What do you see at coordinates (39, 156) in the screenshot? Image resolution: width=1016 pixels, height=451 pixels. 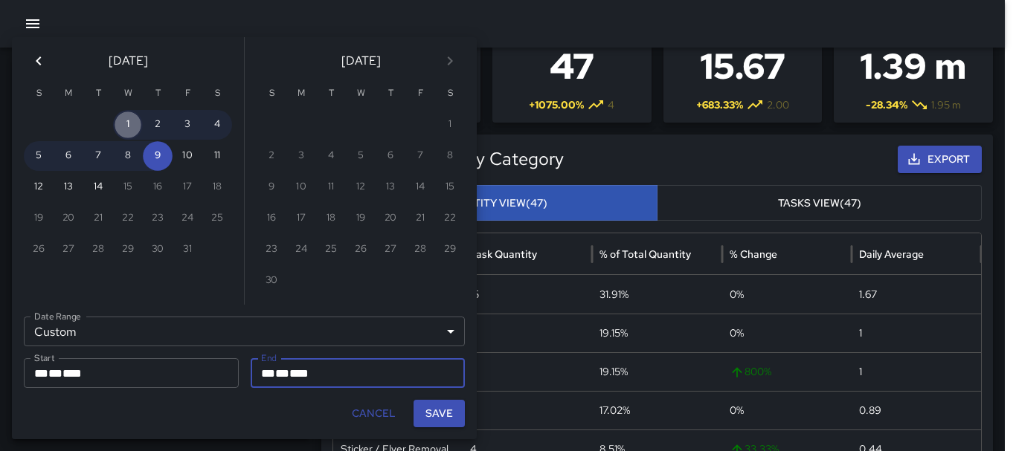 I see `button: 5` at bounding box center [39, 156].